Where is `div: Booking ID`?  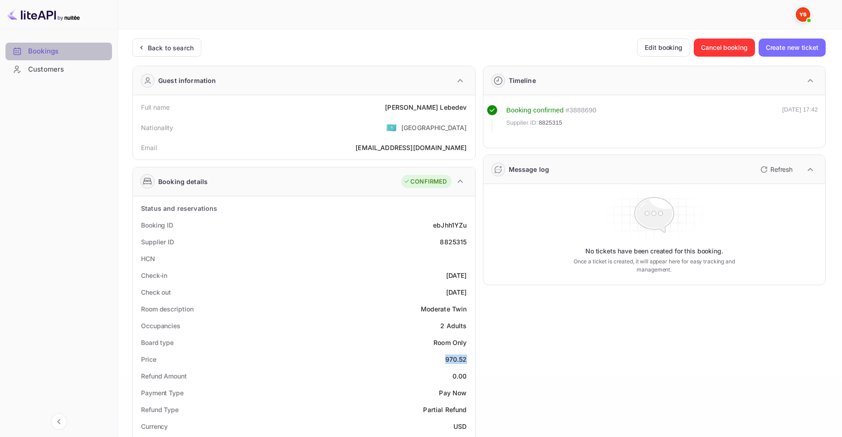 div: Booking ID is located at coordinates (157, 225).